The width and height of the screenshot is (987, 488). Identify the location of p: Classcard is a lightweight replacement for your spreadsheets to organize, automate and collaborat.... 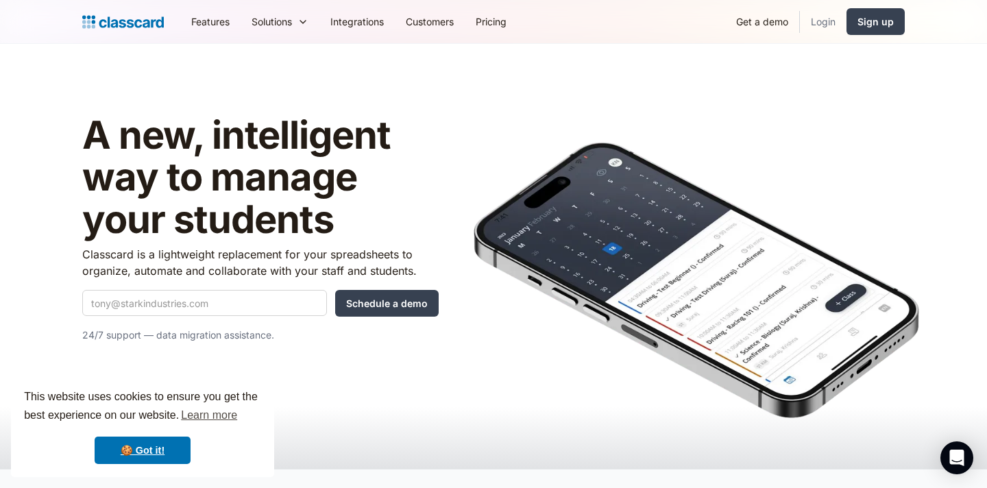
(261, 263).